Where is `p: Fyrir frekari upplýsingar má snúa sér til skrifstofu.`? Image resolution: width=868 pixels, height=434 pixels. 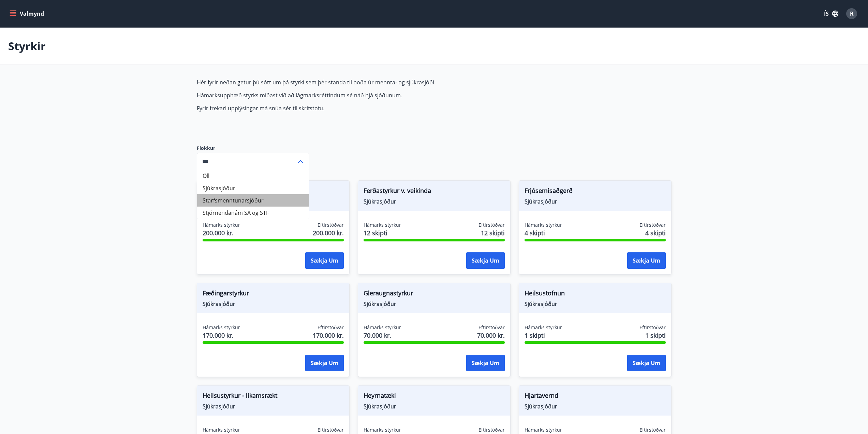
p: Fyrir frekari upplýsingar má snúa sér til skrifstofu. is located at coordinates (358, 108).